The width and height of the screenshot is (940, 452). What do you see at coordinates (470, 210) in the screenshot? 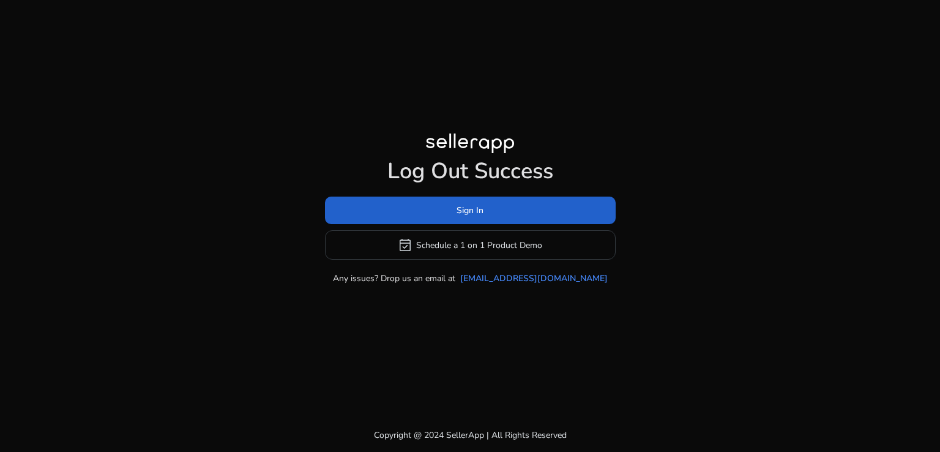
I see `button: Sign In` at bounding box center [470, 210].